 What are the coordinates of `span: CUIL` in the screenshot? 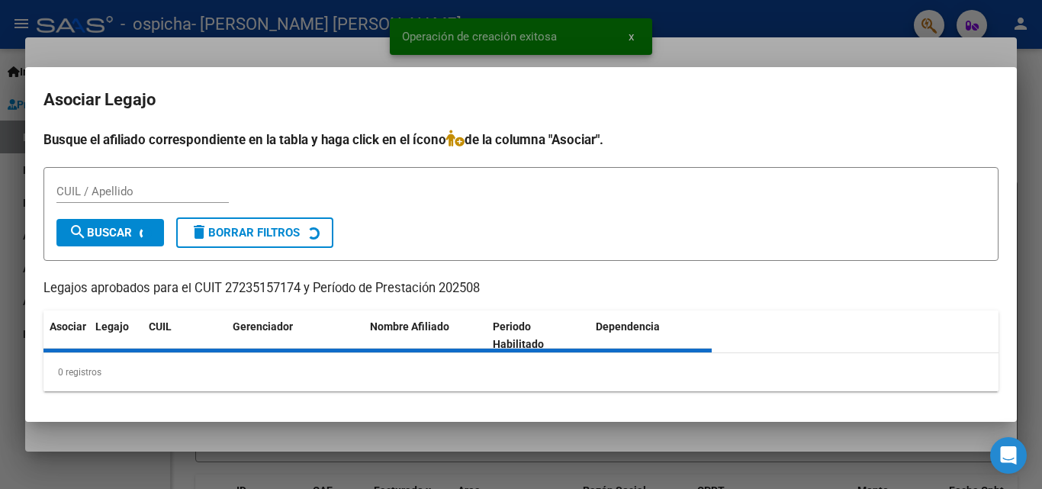 It's located at (160, 326).